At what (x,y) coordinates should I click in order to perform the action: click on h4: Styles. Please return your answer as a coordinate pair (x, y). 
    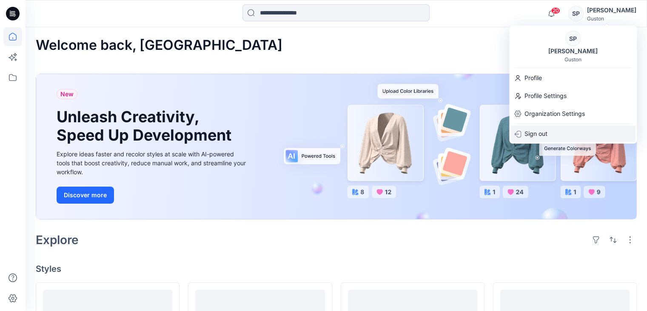
    Looking at the image, I should click on (336, 269).